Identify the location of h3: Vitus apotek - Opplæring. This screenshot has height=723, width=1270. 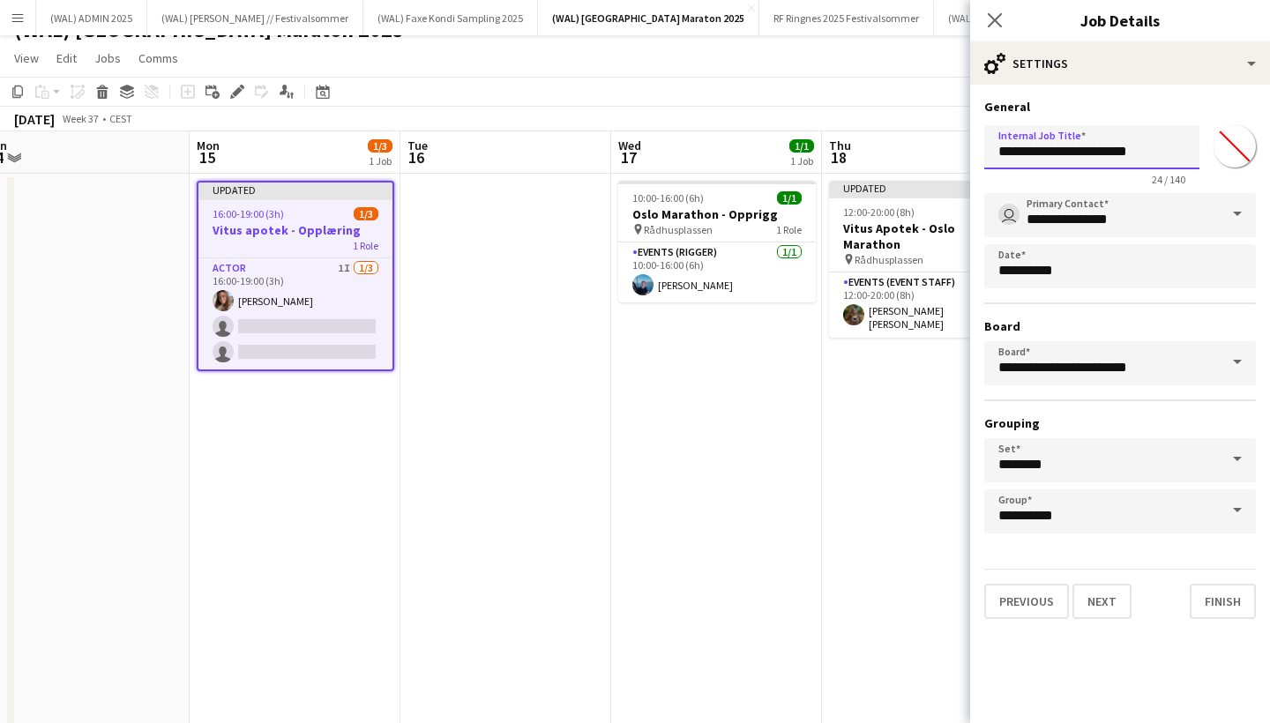
(296, 230).